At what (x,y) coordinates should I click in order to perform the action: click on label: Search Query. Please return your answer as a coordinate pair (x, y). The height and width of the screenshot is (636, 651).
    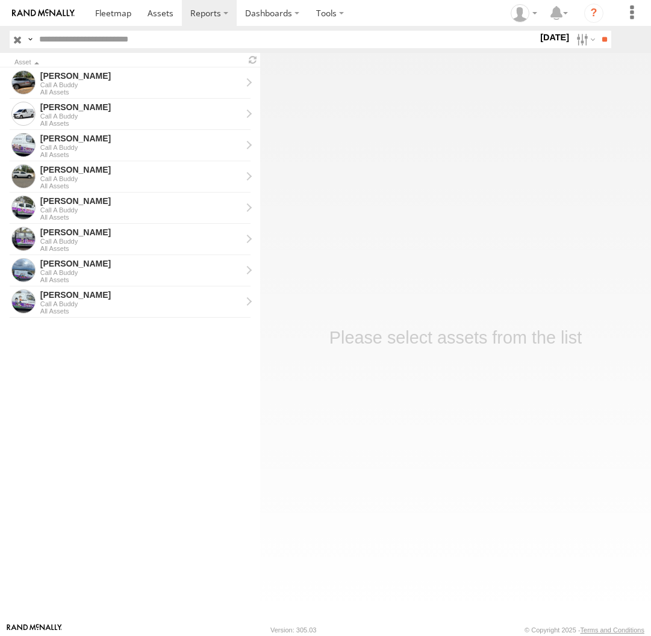
    Looking at the image, I should click on (30, 39).